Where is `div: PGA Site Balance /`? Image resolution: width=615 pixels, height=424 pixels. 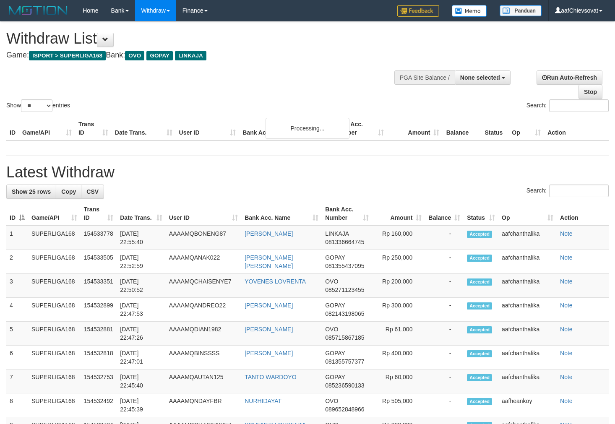
div: PGA Site Balance / is located at coordinates (424, 78).